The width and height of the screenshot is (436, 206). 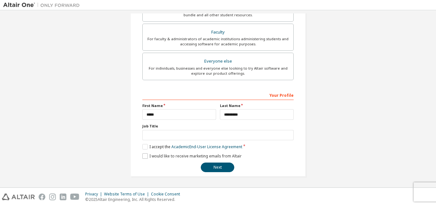 What do you see at coordinates (63, 197) in the screenshot?
I see `img: linkedin.svg` at bounding box center [63, 197].